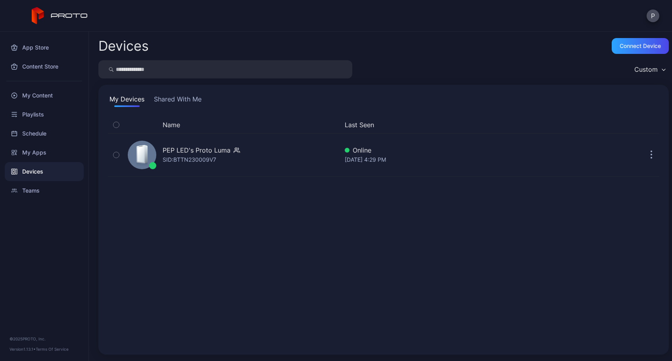 The width and height of the screenshot is (672, 361). Describe the element at coordinates (646, 69) in the screenshot. I see `div: Custom` at that location.